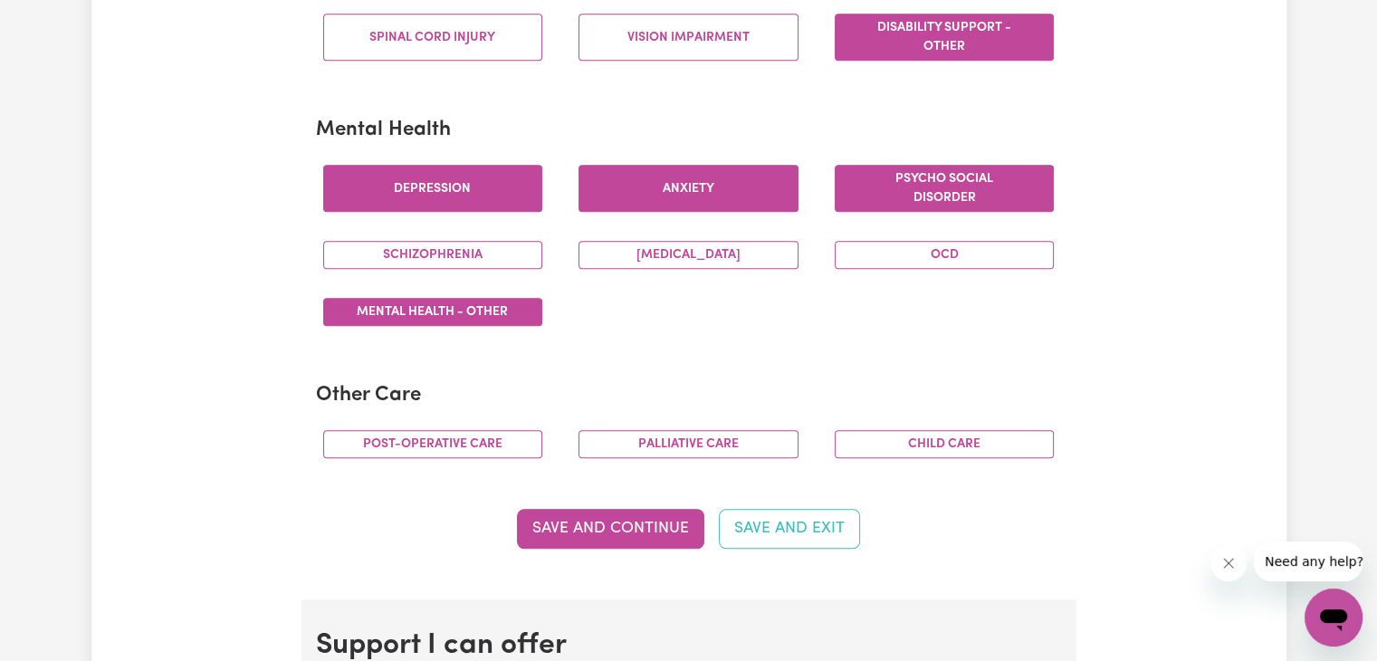 Image resolution: width=1377 pixels, height=661 pixels. I want to click on button: Post-operative care, so click(433, 444).